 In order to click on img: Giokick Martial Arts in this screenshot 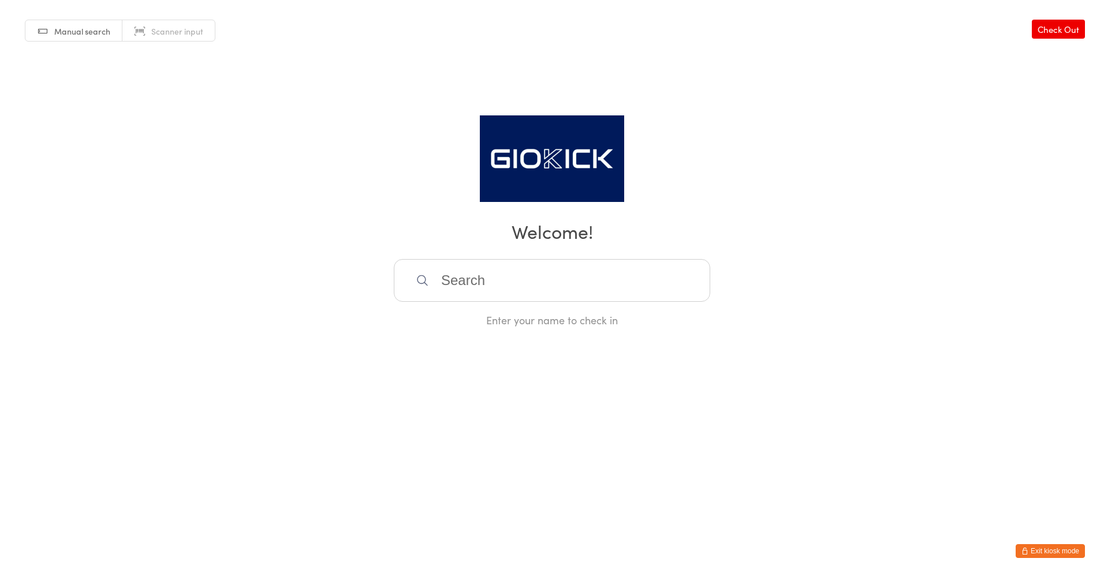, I will do `click(552, 159)`.